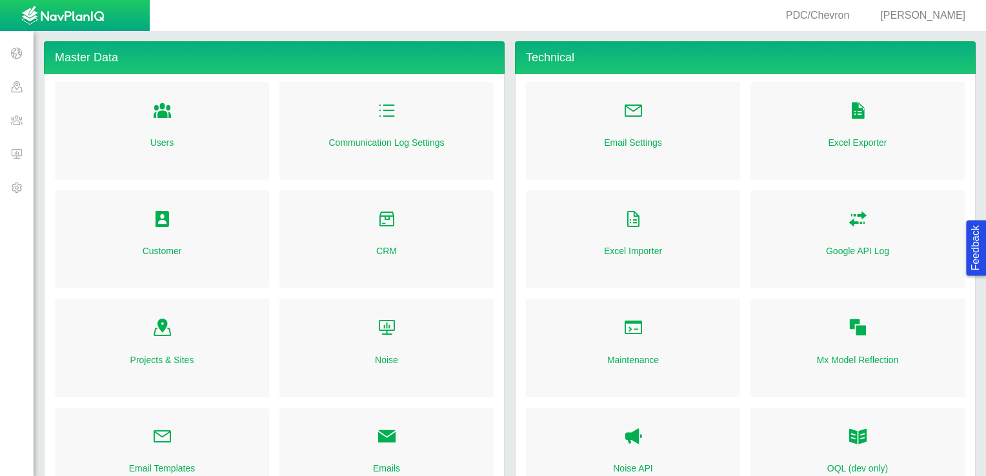 Image resolution: width=986 pixels, height=476 pixels. Describe the element at coordinates (818, 15) in the screenshot. I see `span: PDC/Chevron` at that location.